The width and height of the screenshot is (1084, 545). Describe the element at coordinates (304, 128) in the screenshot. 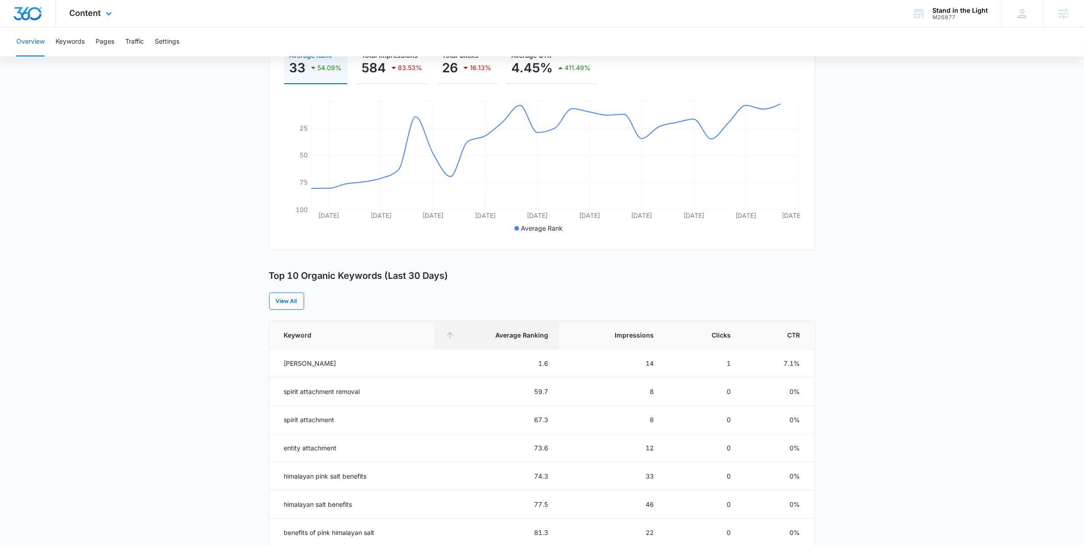

I see `tspan: 25` at that location.